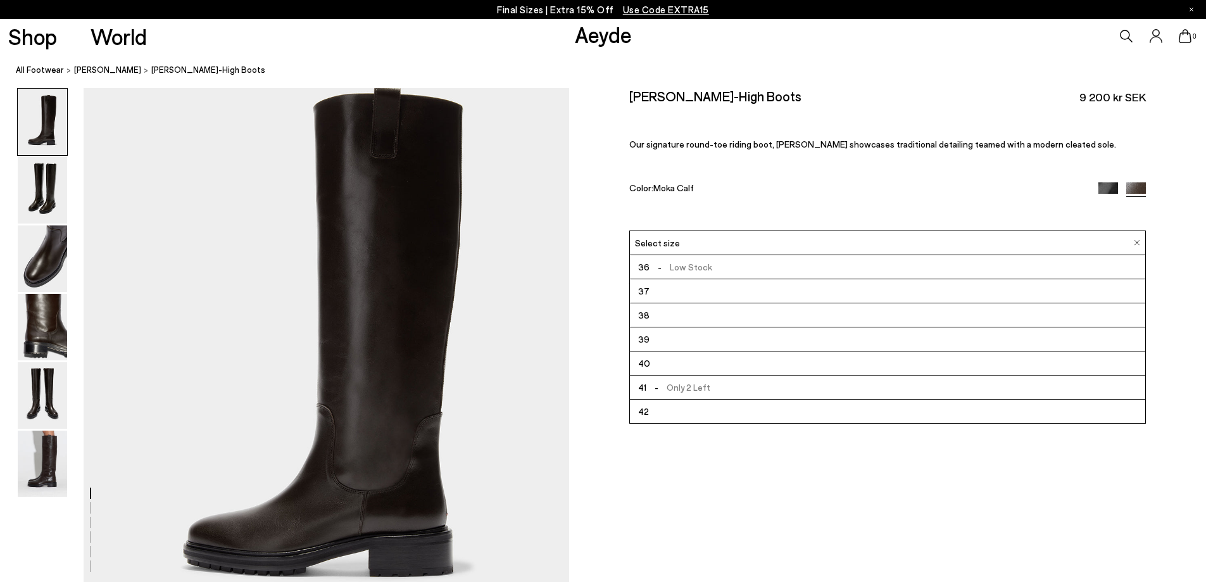 The image size is (1206, 582). Describe the element at coordinates (644, 291) in the screenshot. I see `span: 37` at that location.